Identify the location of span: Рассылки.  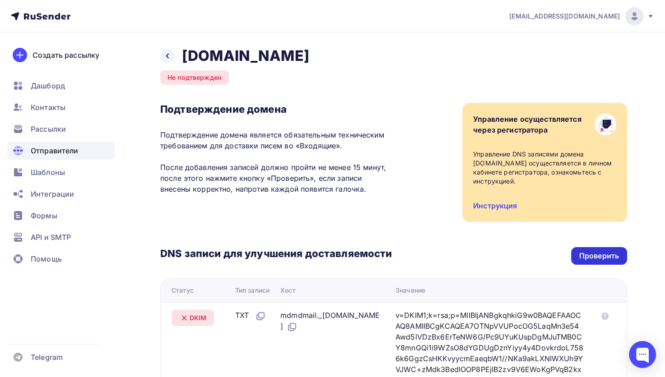
(48, 129).